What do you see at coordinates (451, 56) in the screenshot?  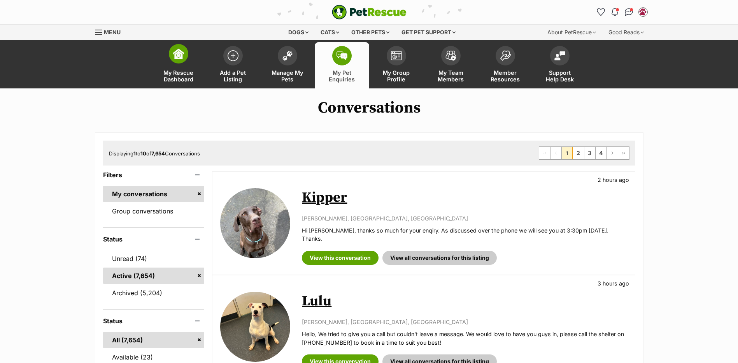 I see `img: team-members-icon-5396bd8760b3fe7c0b43da4ab00e1e3bb1a5d9ba89233759b79545d2d3fc5d0d.svg` at bounding box center [451, 56].